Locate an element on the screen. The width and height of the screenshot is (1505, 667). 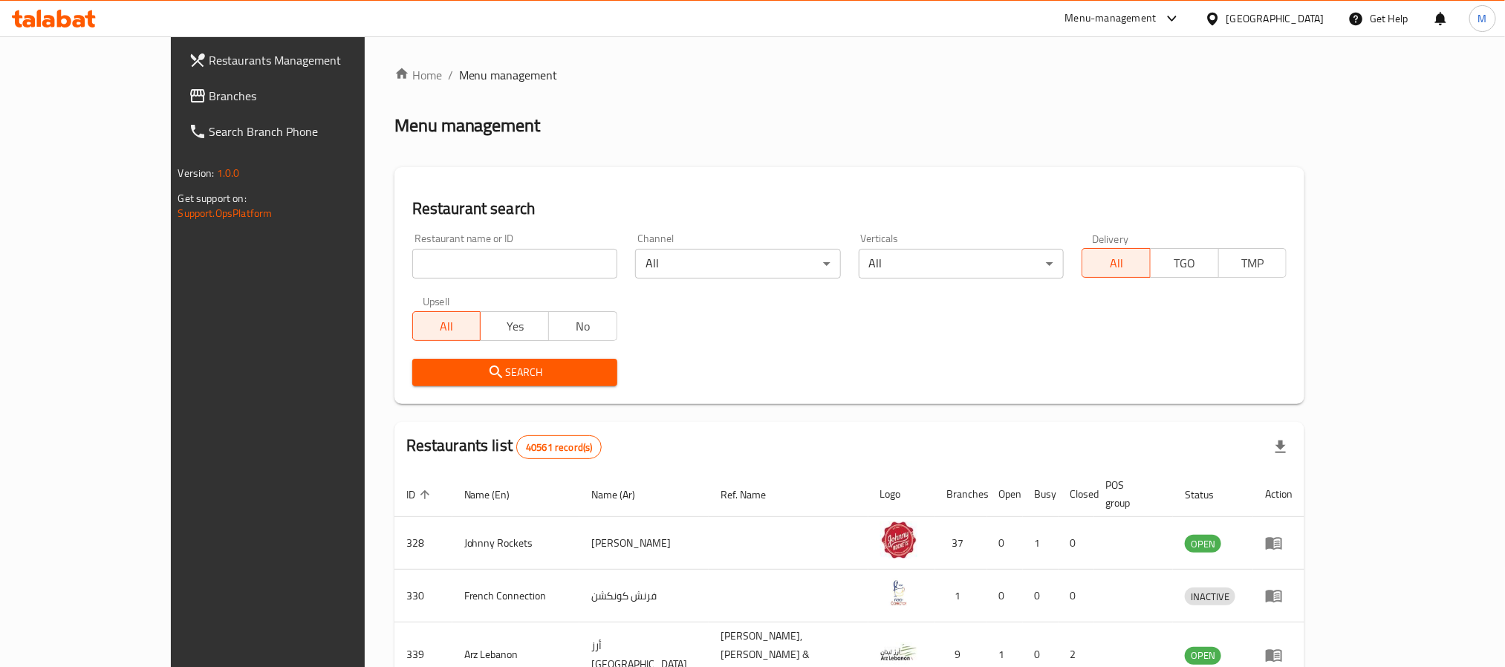
span: Version: is located at coordinates (196, 173).